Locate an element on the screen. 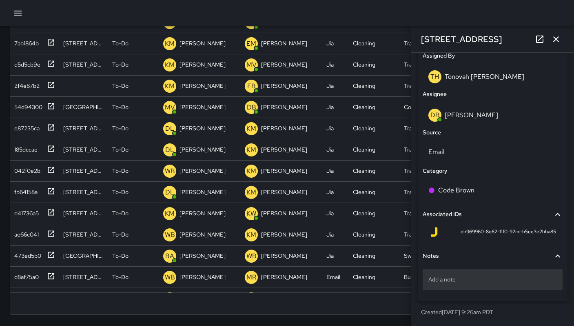  div: 1077 Howard Street is located at coordinates (84, 255).